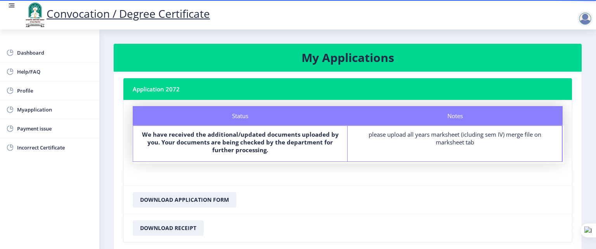 This screenshot has width=596, height=249. Describe the element at coordinates (240, 142) in the screenshot. I see `b: We have received the additional/updated documents uploaded by you. Your documents are being check...` at that location.